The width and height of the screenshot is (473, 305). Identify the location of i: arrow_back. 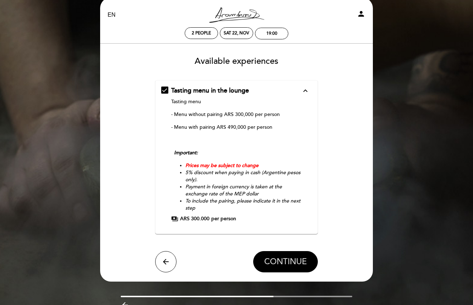
(166, 262).